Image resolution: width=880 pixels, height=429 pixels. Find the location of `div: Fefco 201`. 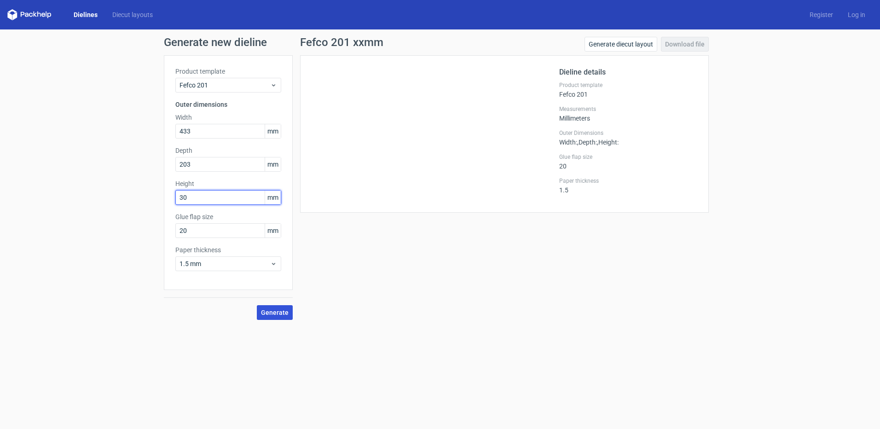

div: Fefco 201 is located at coordinates (628, 90).